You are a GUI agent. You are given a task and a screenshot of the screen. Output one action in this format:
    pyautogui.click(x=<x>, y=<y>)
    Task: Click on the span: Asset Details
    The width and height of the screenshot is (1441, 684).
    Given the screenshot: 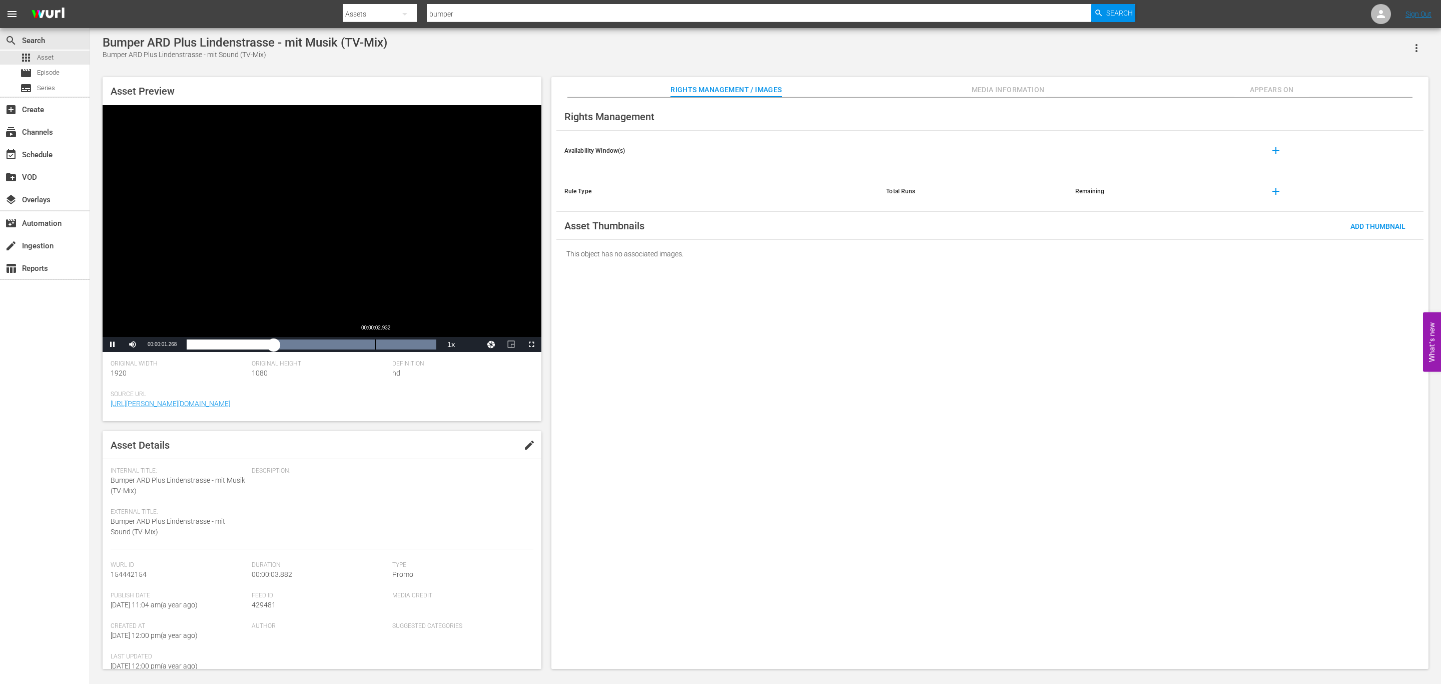 What is the action you would take?
    pyautogui.click(x=140, y=445)
    